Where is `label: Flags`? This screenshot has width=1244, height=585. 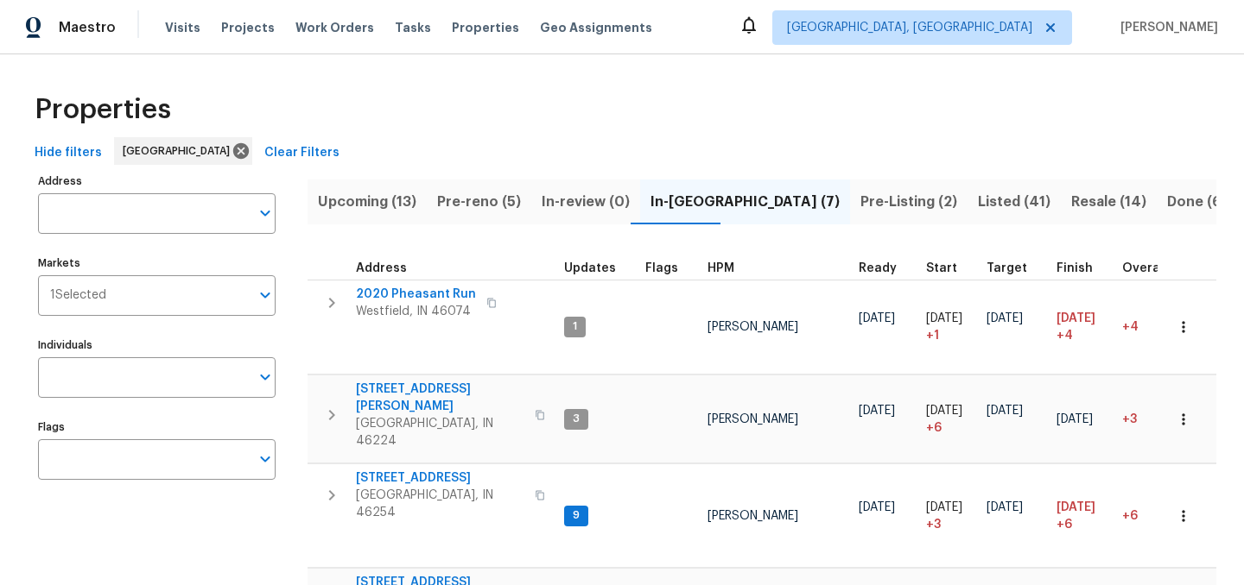
label: Flags is located at coordinates (156, 427).